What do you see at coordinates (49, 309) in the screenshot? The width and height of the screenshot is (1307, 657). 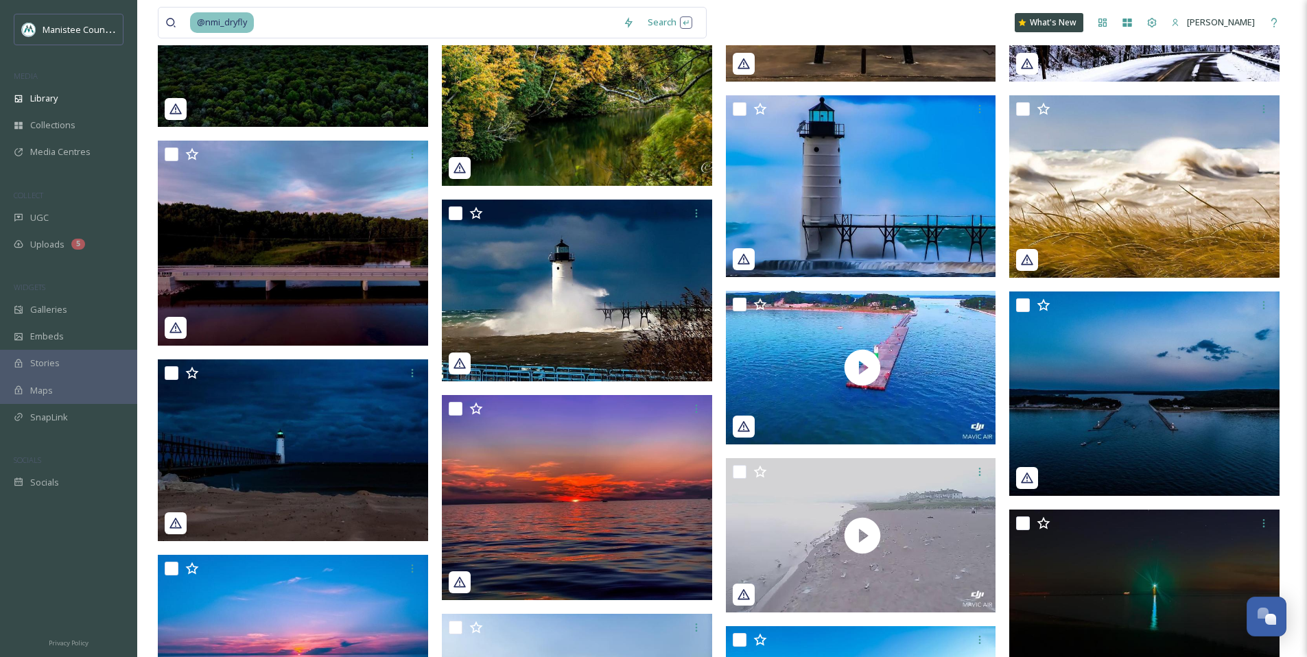 I see `span: Galleries` at bounding box center [49, 309].